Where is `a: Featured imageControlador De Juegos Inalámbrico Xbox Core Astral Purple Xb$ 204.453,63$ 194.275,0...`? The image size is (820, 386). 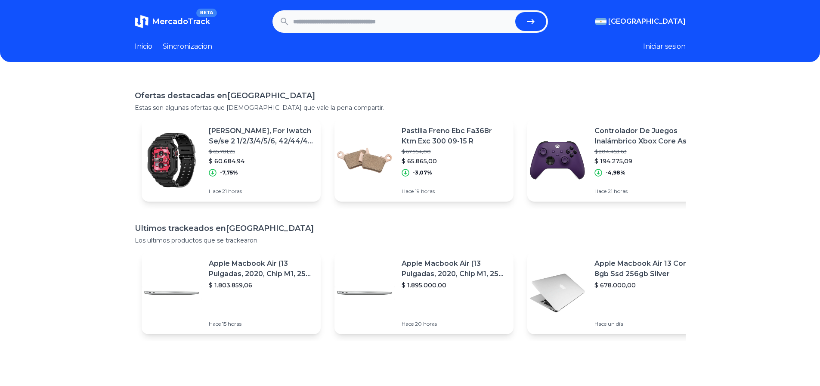 a: Featured imageControlador De Juegos Inalámbrico Xbox Core Astral Purple Xb$ 204.453,63$ 194.275,0... is located at coordinates (617, 160).